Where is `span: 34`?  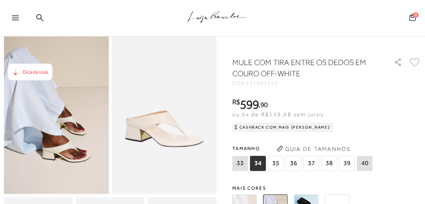
span: 34 is located at coordinates (258, 163).